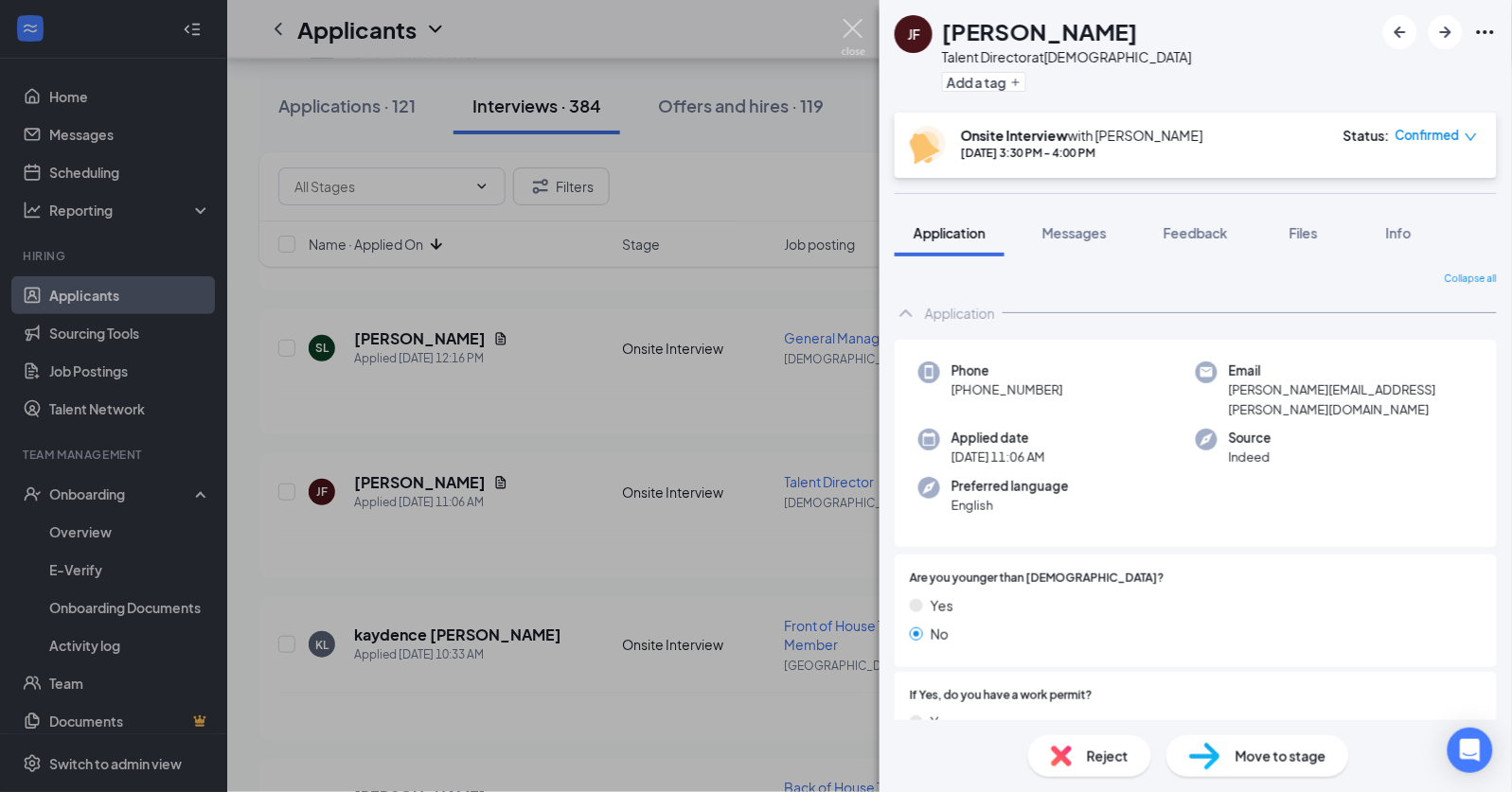  I want to click on span: Reject, so click(1108, 756).